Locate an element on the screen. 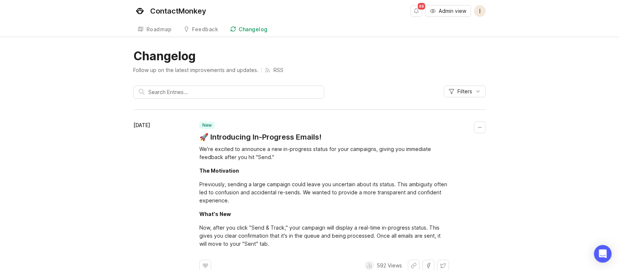  a: Changelog is located at coordinates (249, 29).